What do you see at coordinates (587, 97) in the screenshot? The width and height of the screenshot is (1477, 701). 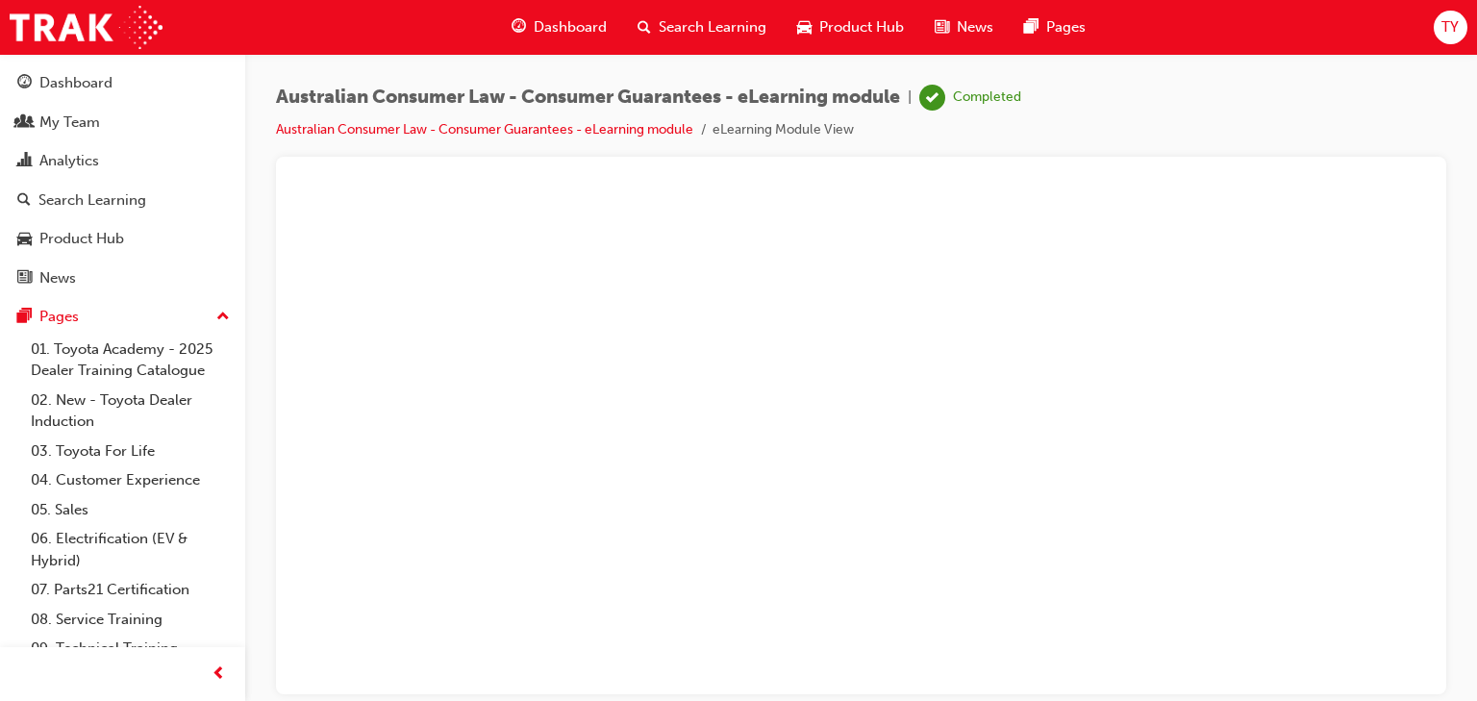 I see `span: Australian Consumer Law - Consumer Guarantees - eLearning module` at bounding box center [587, 97].